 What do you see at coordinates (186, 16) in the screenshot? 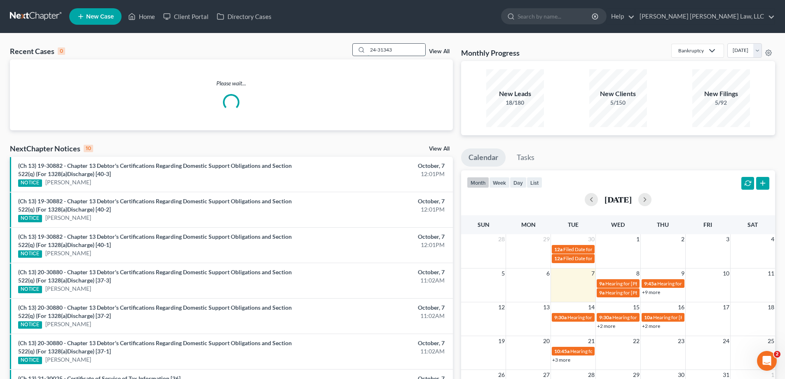
I see `a: Client Portal` at bounding box center [186, 16].